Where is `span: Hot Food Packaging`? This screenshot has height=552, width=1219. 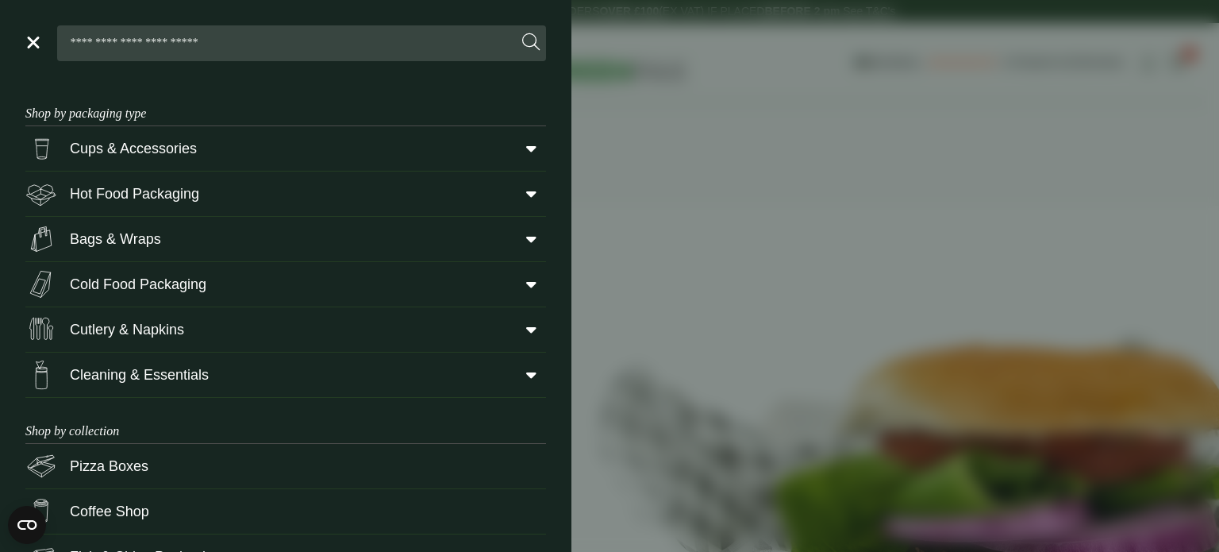 span: Hot Food Packaging is located at coordinates (134, 194).